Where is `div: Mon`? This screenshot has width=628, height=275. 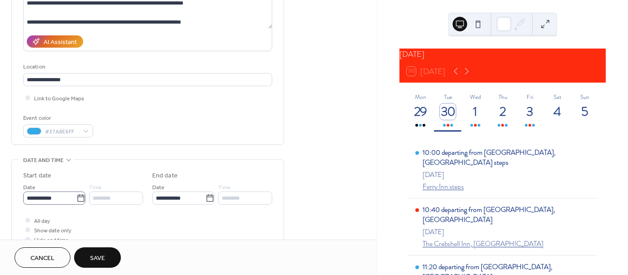
div: Mon is located at coordinates (420, 97).